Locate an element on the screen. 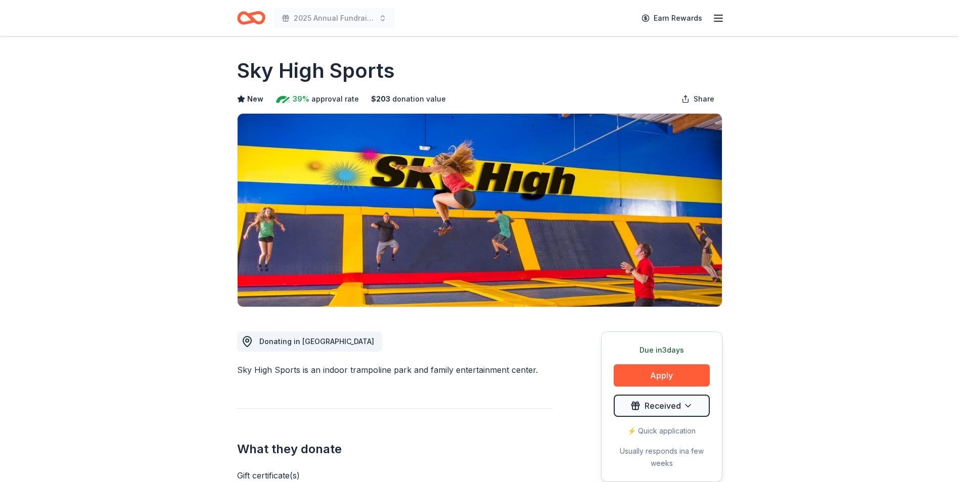 The image size is (959, 482). div: Due in 3 days is located at coordinates (662, 350).